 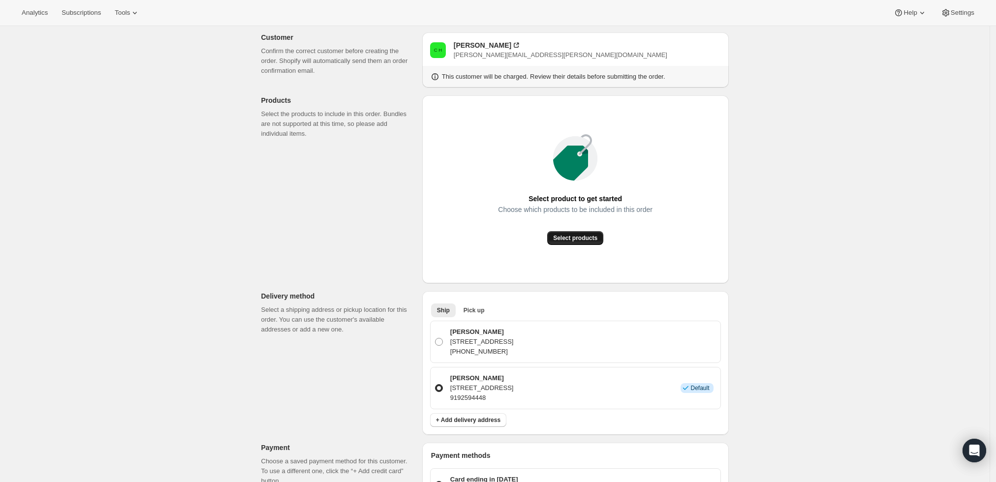 I want to click on span: Pick up, so click(x=474, y=311).